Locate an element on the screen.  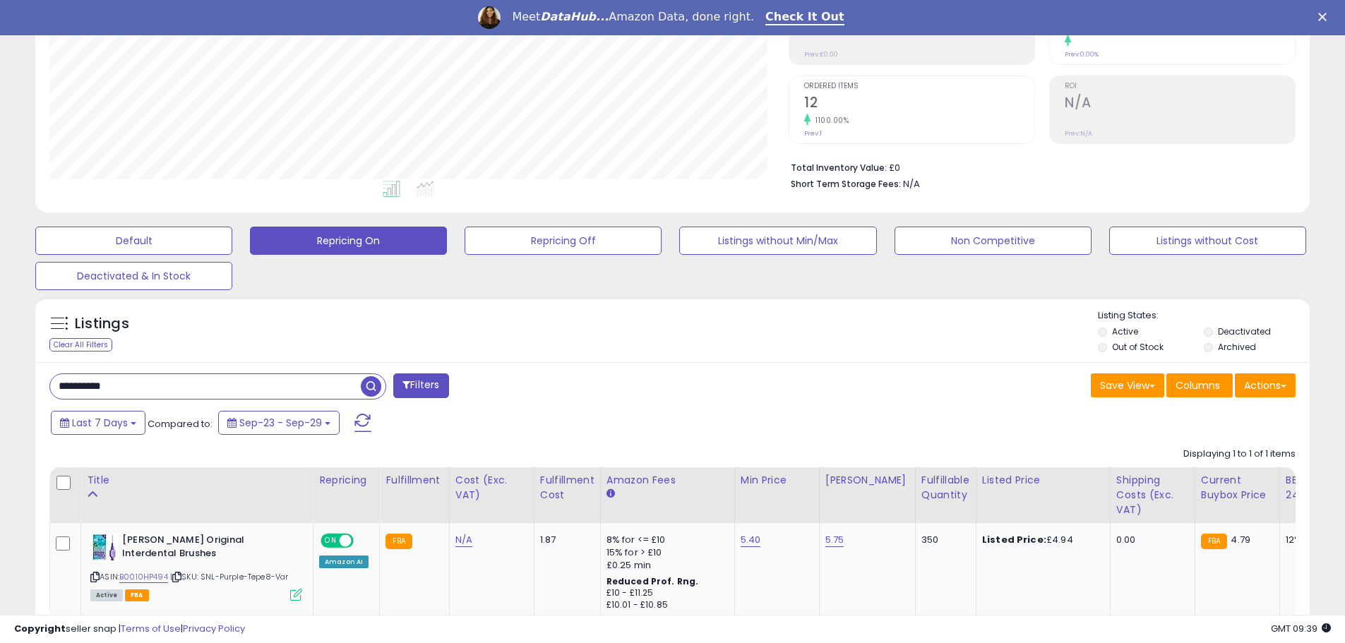
div: Amazon AI is located at coordinates (344, 562).